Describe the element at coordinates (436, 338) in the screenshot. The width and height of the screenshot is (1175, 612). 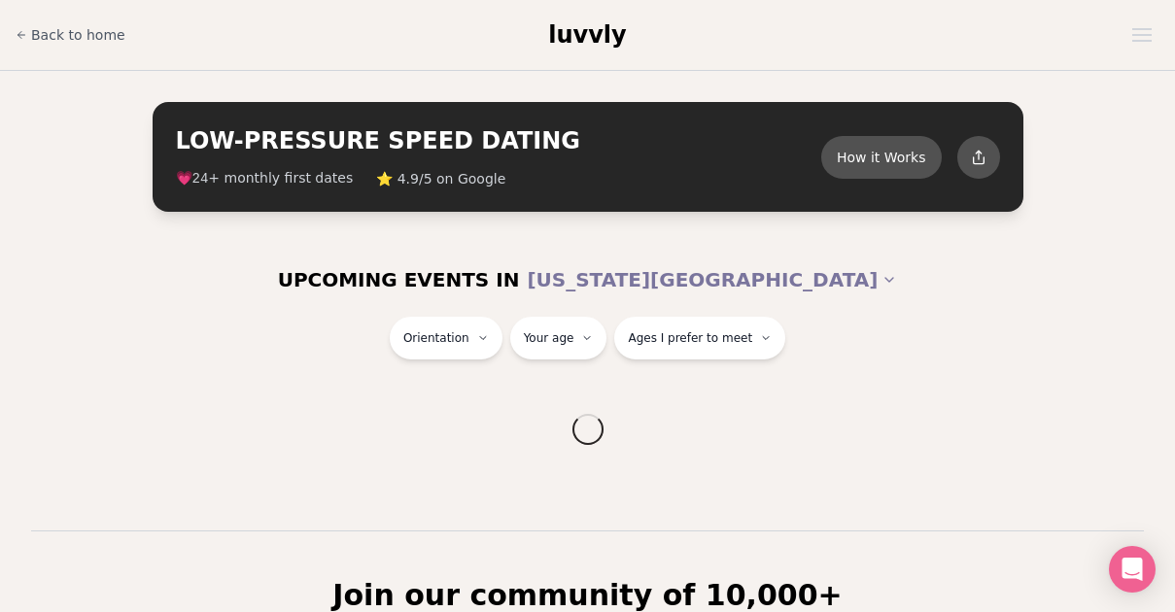
I see `span: Orientation` at that location.